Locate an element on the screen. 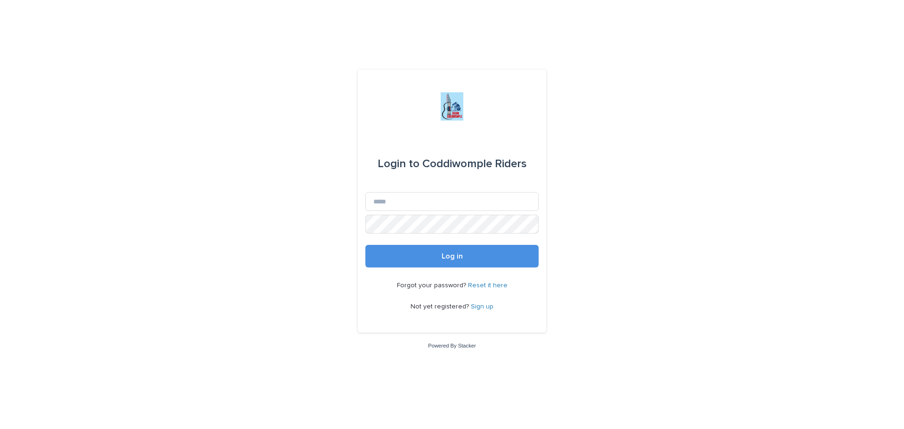 Image resolution: width=904 pixels, height=429 pixels. img: jxsLJbdS1eYBI7rVAS4p is located at coordinates (452, 106).